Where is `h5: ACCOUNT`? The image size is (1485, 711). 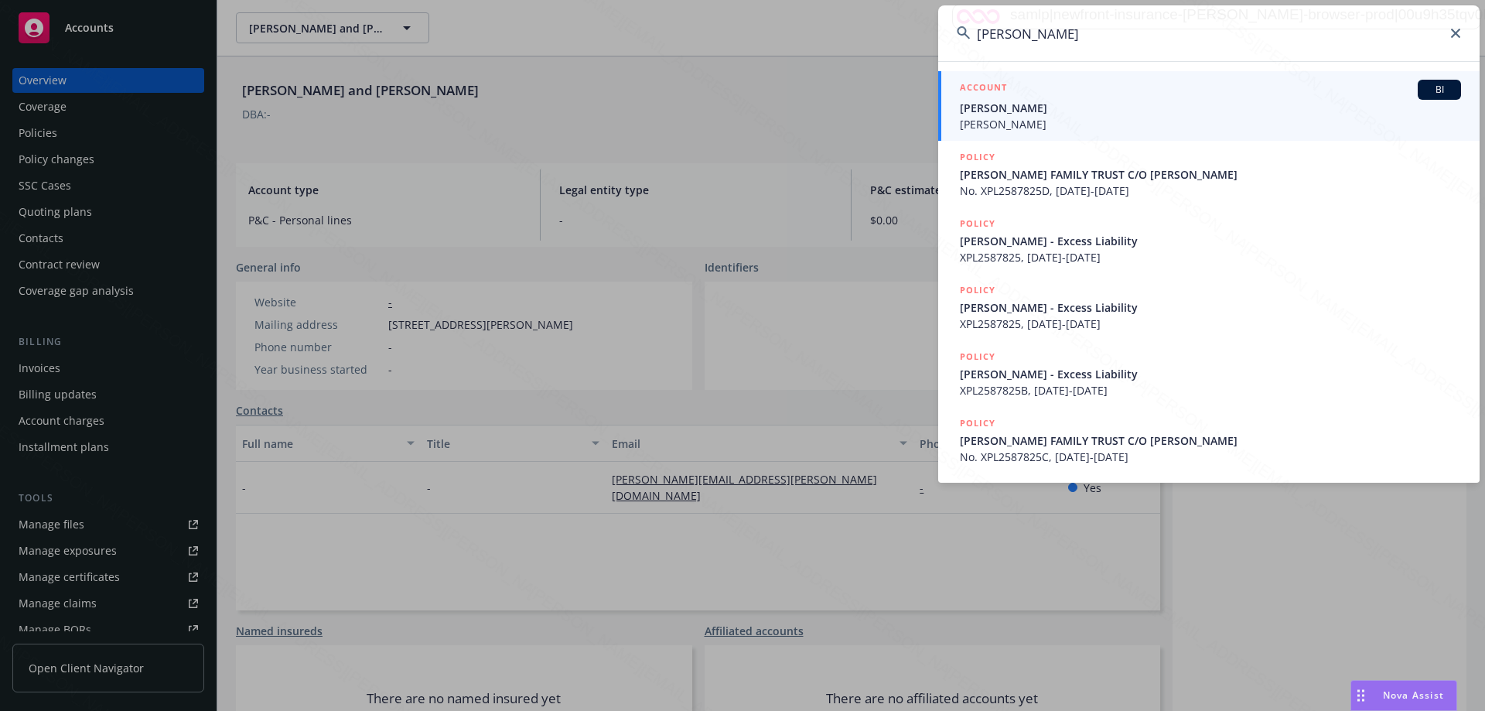
h5: ACCOUNT is located at coordinates (983, 89).